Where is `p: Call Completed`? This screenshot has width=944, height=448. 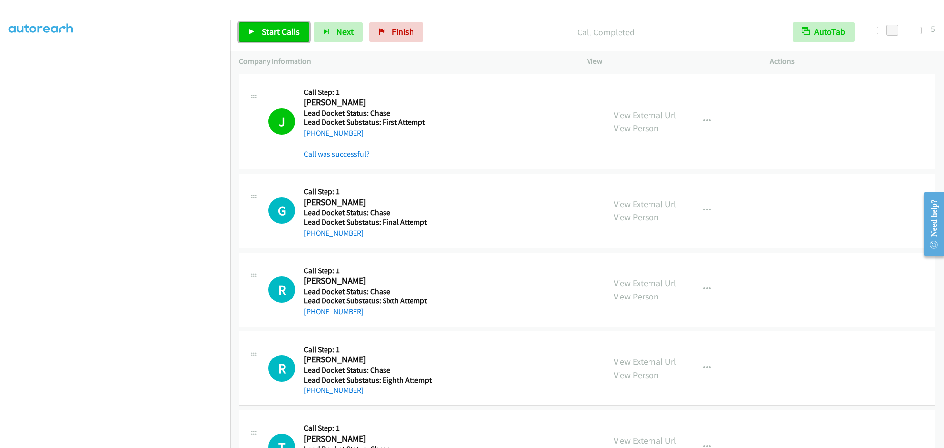 p: Call Completed is located at coordinates (605, 32).